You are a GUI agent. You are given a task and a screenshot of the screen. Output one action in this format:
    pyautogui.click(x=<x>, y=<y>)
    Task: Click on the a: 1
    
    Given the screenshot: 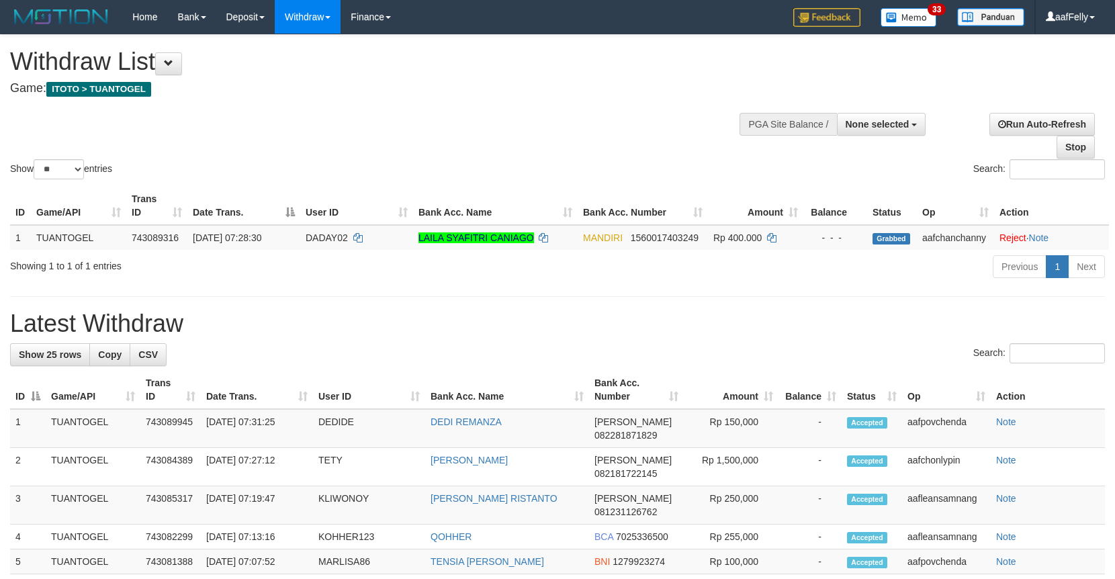 What is the action you would take?
    pyautogui.click(x=1057, y=267)
    